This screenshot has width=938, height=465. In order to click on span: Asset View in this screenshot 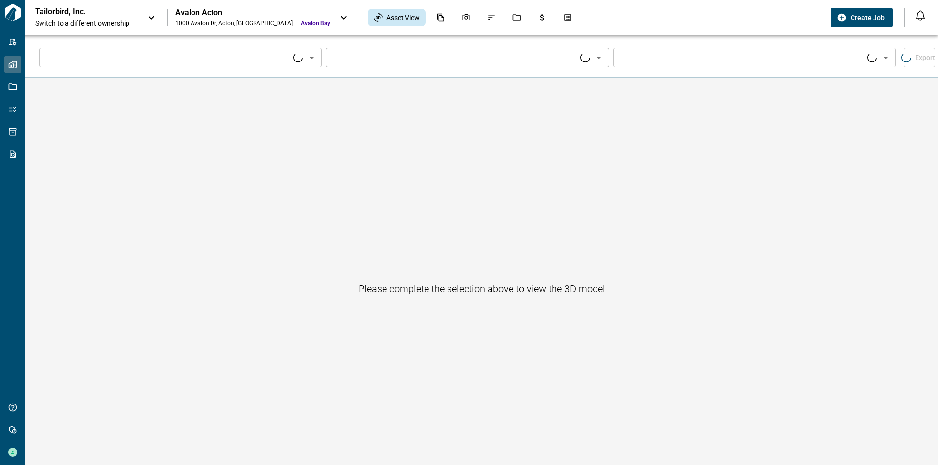, I will do `click(403, 18)`.